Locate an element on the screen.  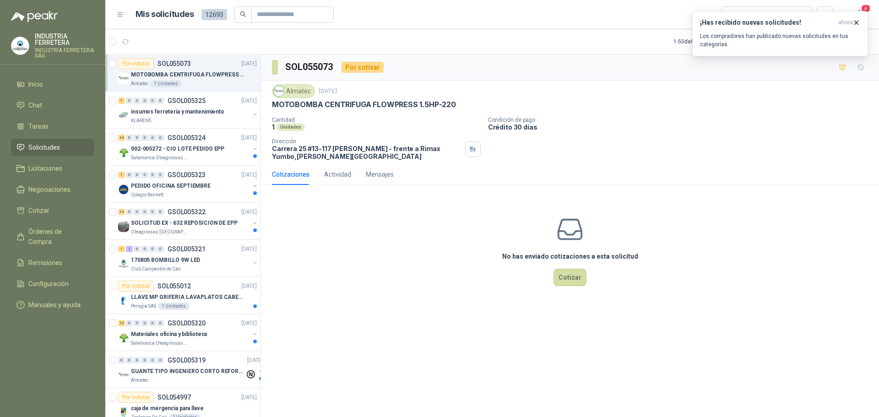
span: Solicitudes is located at coordinates (44, 147).